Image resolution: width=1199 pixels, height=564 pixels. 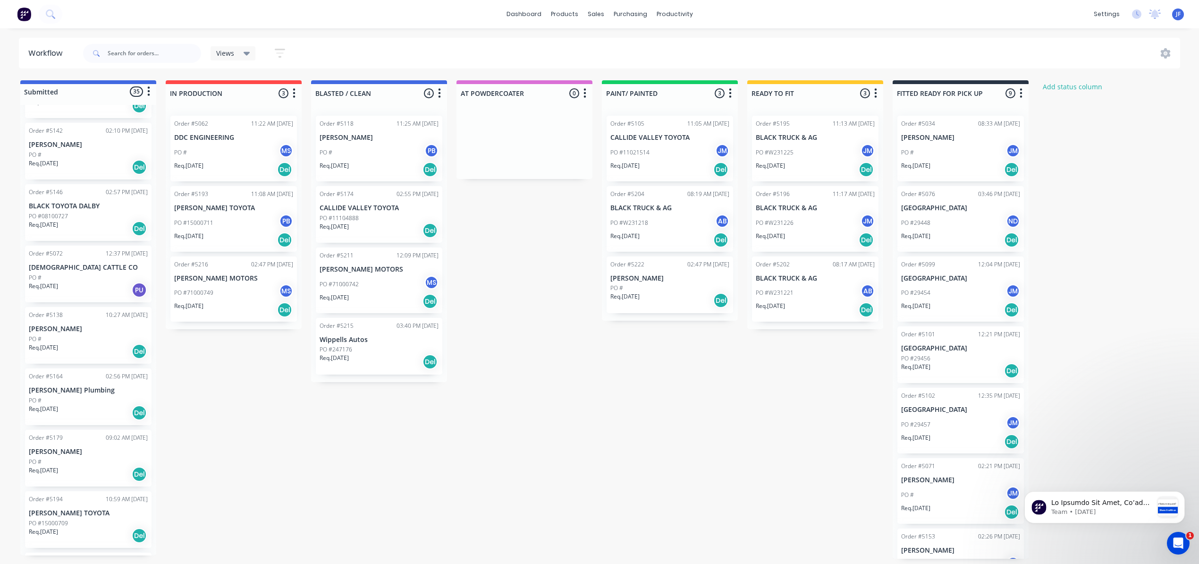 I want to click on span: Views, so click(x=225, y=53).